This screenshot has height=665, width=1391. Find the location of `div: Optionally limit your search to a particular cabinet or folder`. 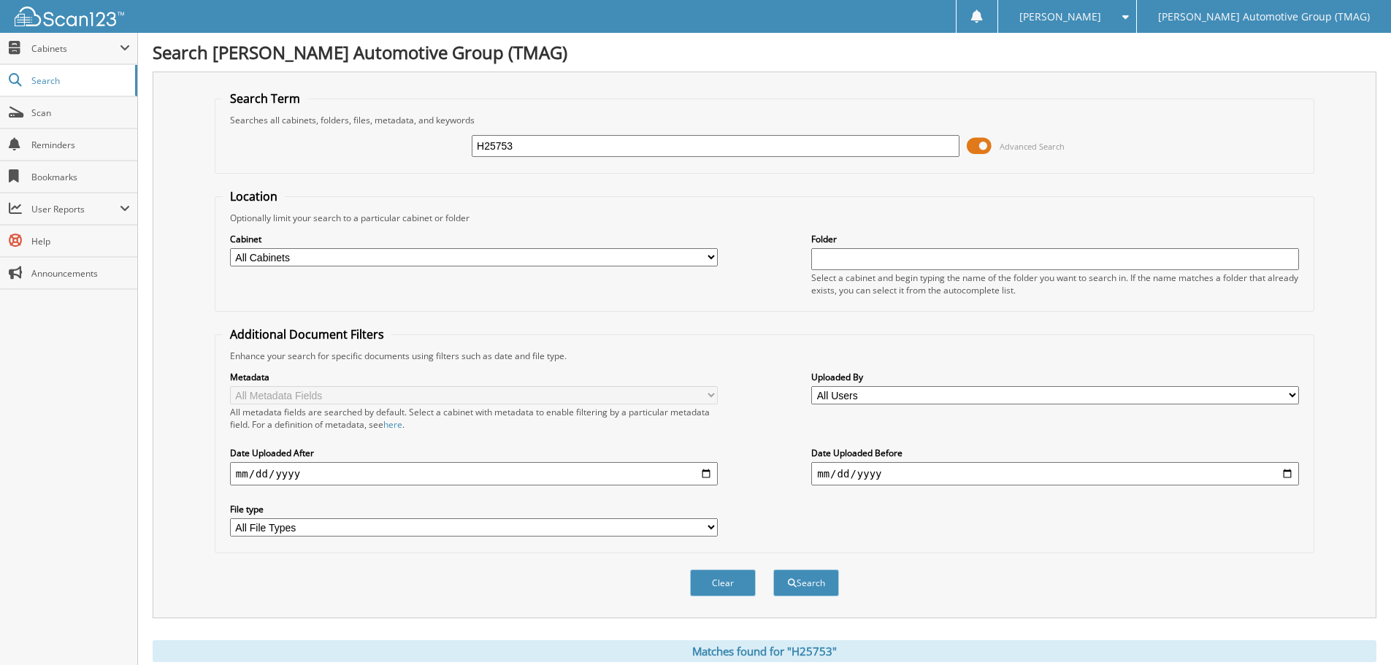

div: Optionally limit your search to a particular cabinet or folder is located at coordinates (764, 218).